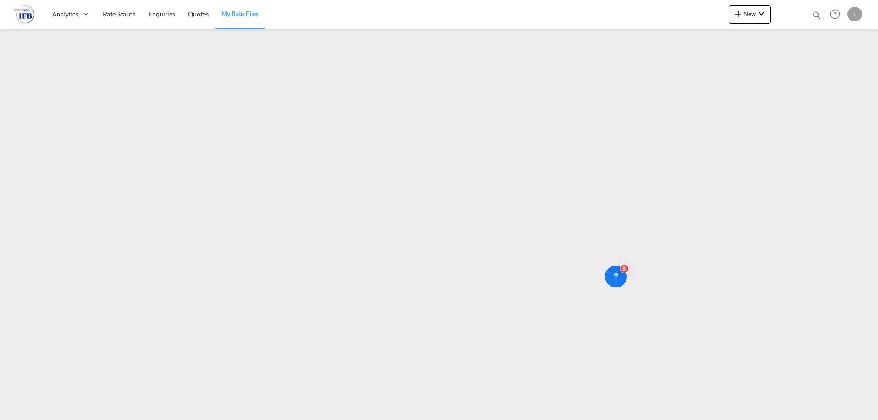 Image resolution: width=878 pixels, height=420 pixels. What do you see at coordinates (162, 14) in the screenshot?
I see `span: Enquiries` at bounding box center [162, 14].